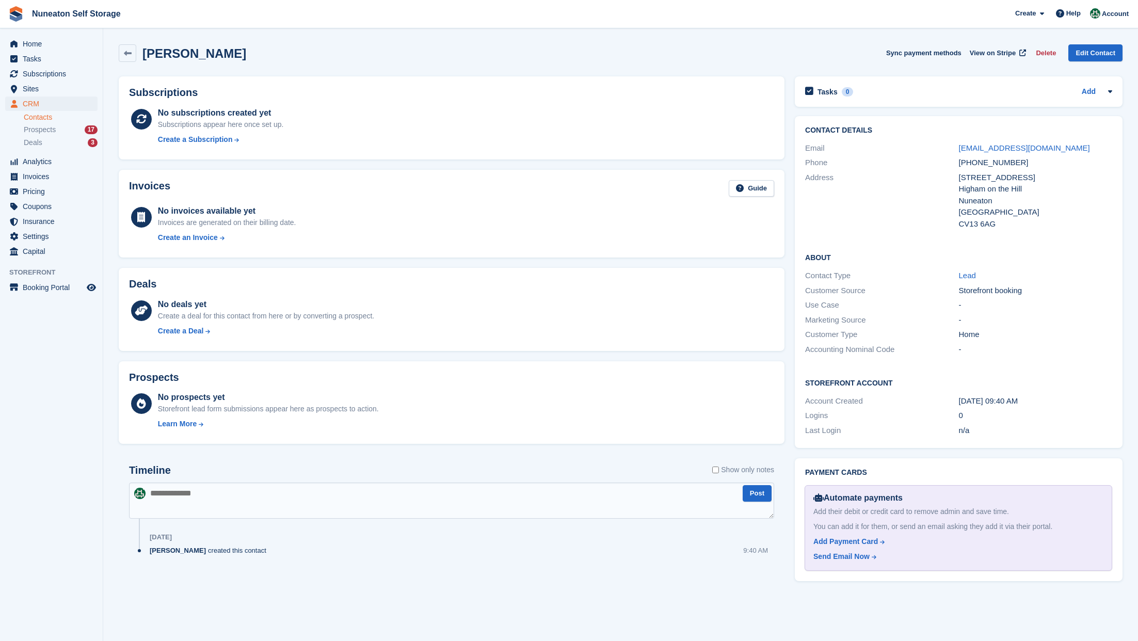 This screenshot has width=1138, height=641. What do you see at coordinates (150, 470) in the screenshot?
I see `h2: Timeline` at bounding box center [150, 470].